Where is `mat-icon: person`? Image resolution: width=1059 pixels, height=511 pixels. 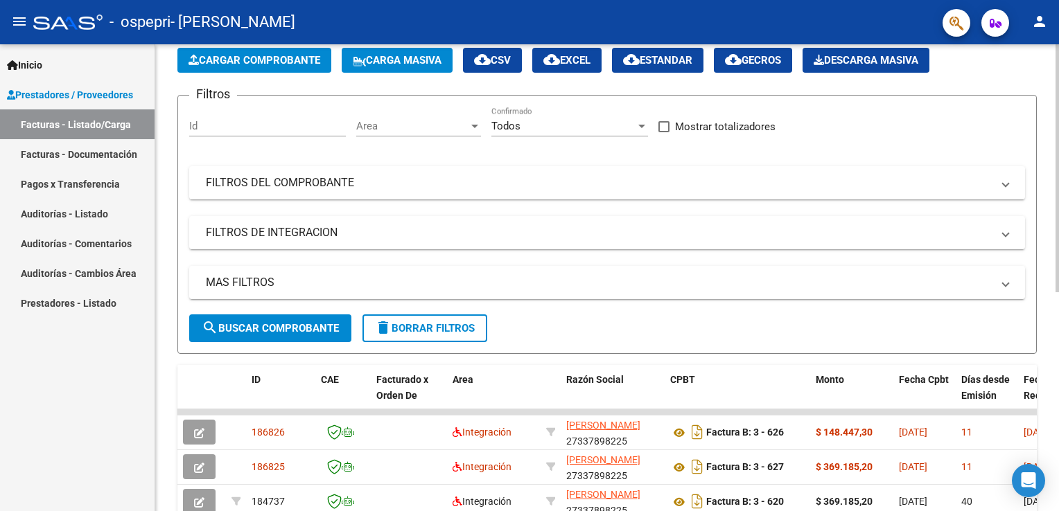
mat-icon: person is located at coordinates (1039, 21).